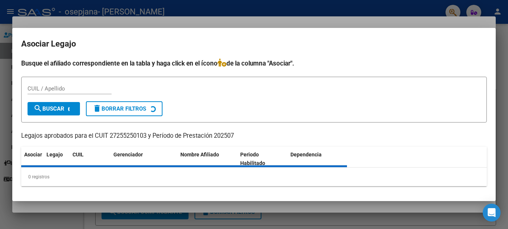 This screenshot has width=508, height=229. Describe the element at coordinates (254, 136) in the screenshot. I see `p: Legajos aprobados para el CUIT 27255250103 y Período de Prestación 202507` at that location.